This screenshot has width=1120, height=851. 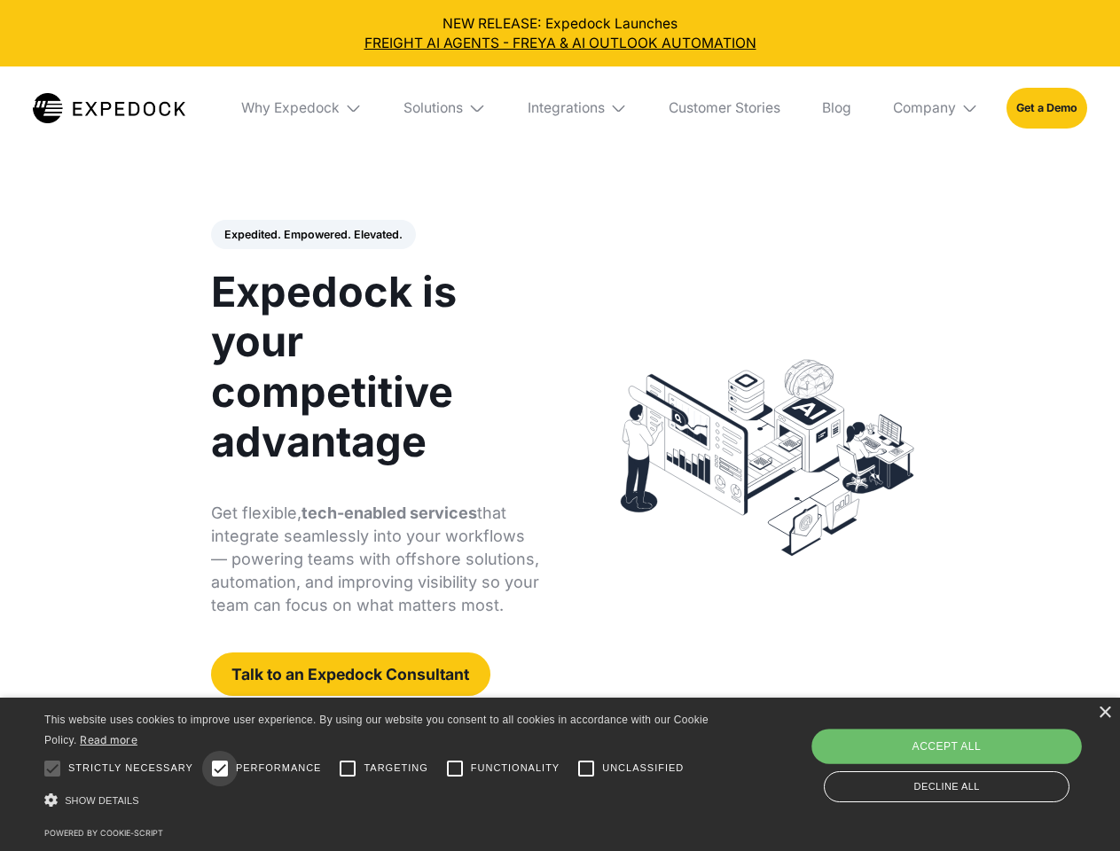 What do you see at coordinates (375, 366) in the screenshot?
I see `h1: Expedock is your competitive advantage` at bounding box center [375, 366].